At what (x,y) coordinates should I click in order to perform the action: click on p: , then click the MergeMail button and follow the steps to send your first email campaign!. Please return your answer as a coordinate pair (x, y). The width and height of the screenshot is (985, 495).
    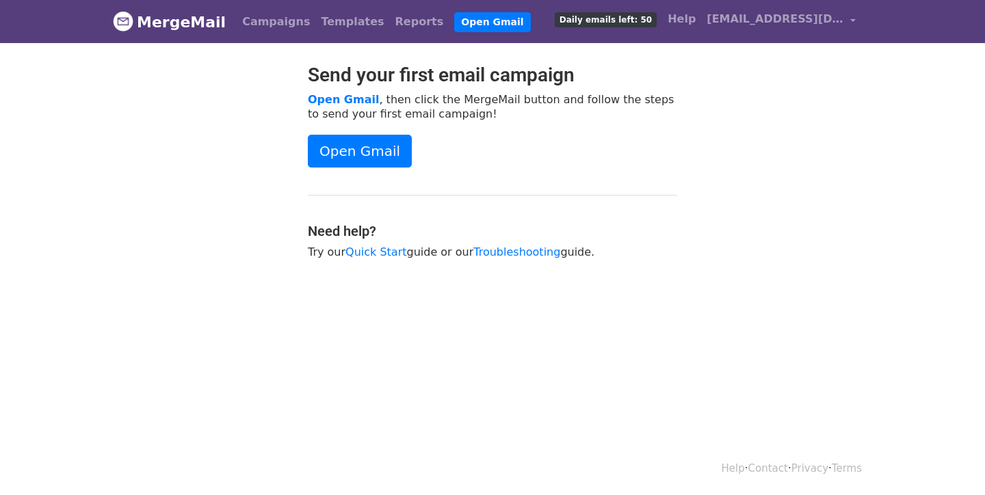
    Looking at the image, I should click on (492, 107).